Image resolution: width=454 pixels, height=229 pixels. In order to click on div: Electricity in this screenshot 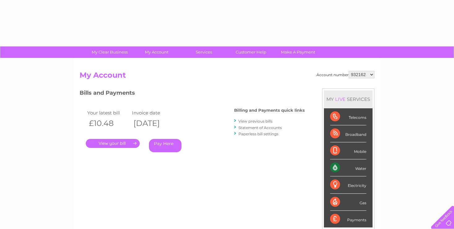, I will do `click(348, 185)`.